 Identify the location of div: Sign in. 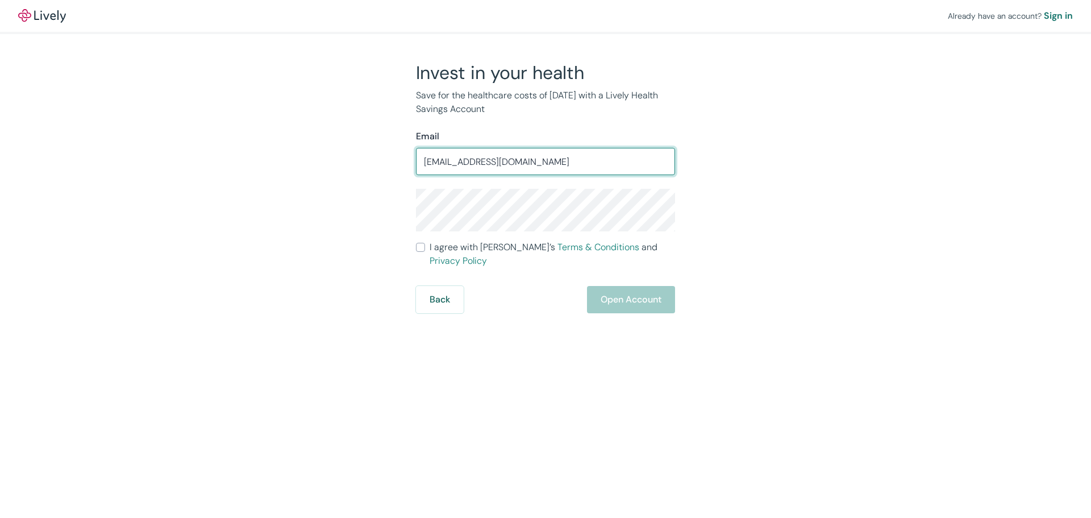
(1058, 16).